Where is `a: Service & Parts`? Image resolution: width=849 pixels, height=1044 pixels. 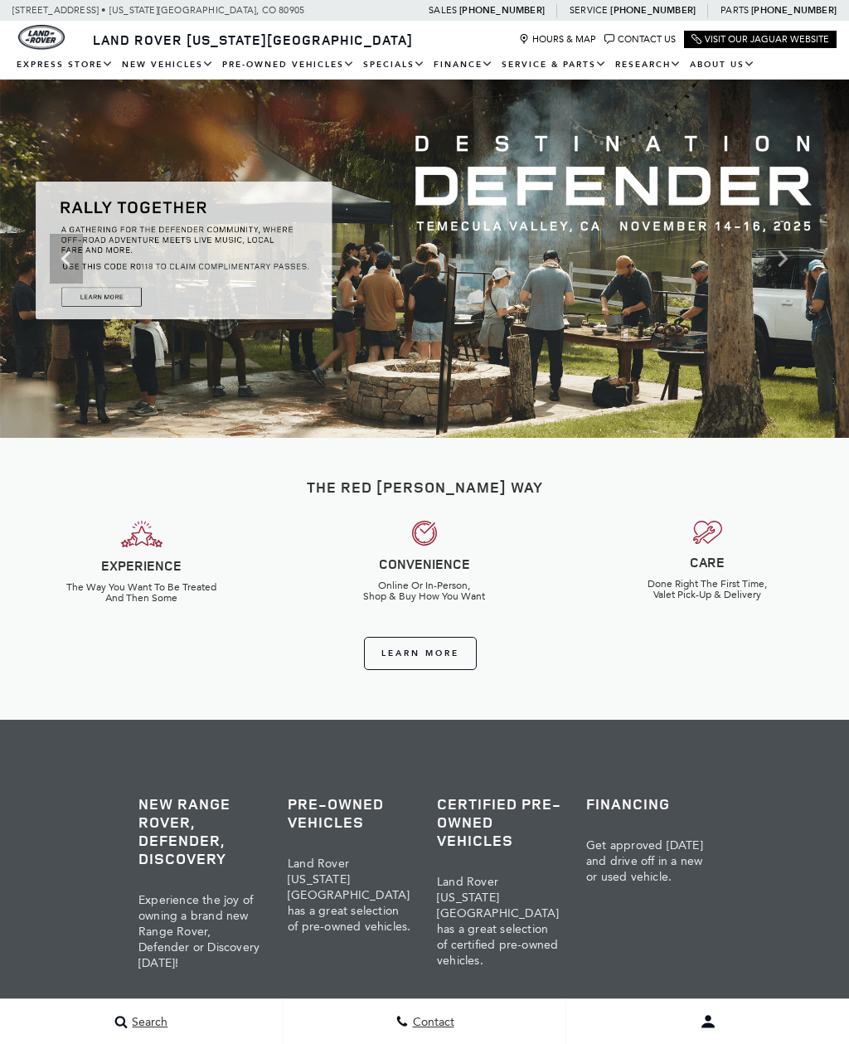 a: Service & Parts is located at coordinates (554, 65).